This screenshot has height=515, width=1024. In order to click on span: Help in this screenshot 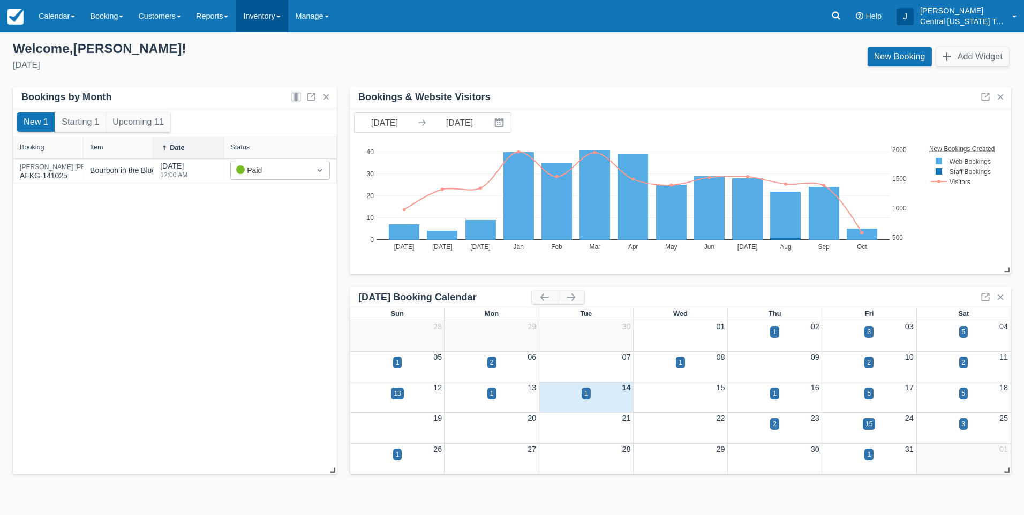, I will do `click(873, 16)`.